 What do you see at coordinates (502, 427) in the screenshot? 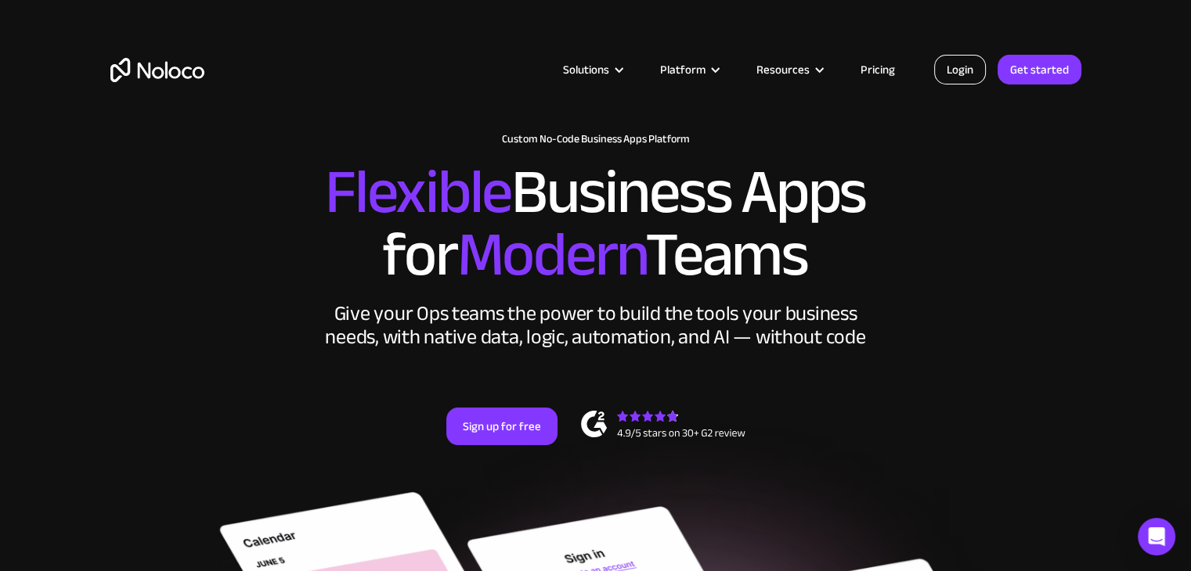
I see `a: Sign up for free` at bounding box center [502, 427].